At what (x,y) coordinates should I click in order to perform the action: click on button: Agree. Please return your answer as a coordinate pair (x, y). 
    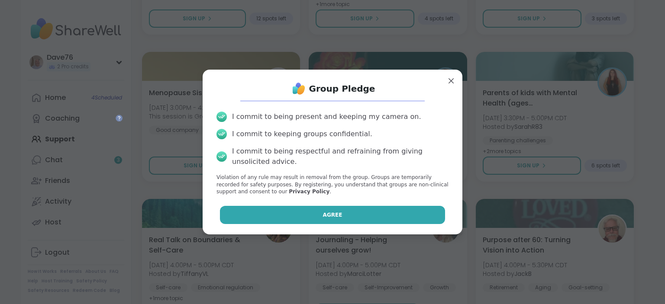
    Looking at the image, I should click on (332, 215).